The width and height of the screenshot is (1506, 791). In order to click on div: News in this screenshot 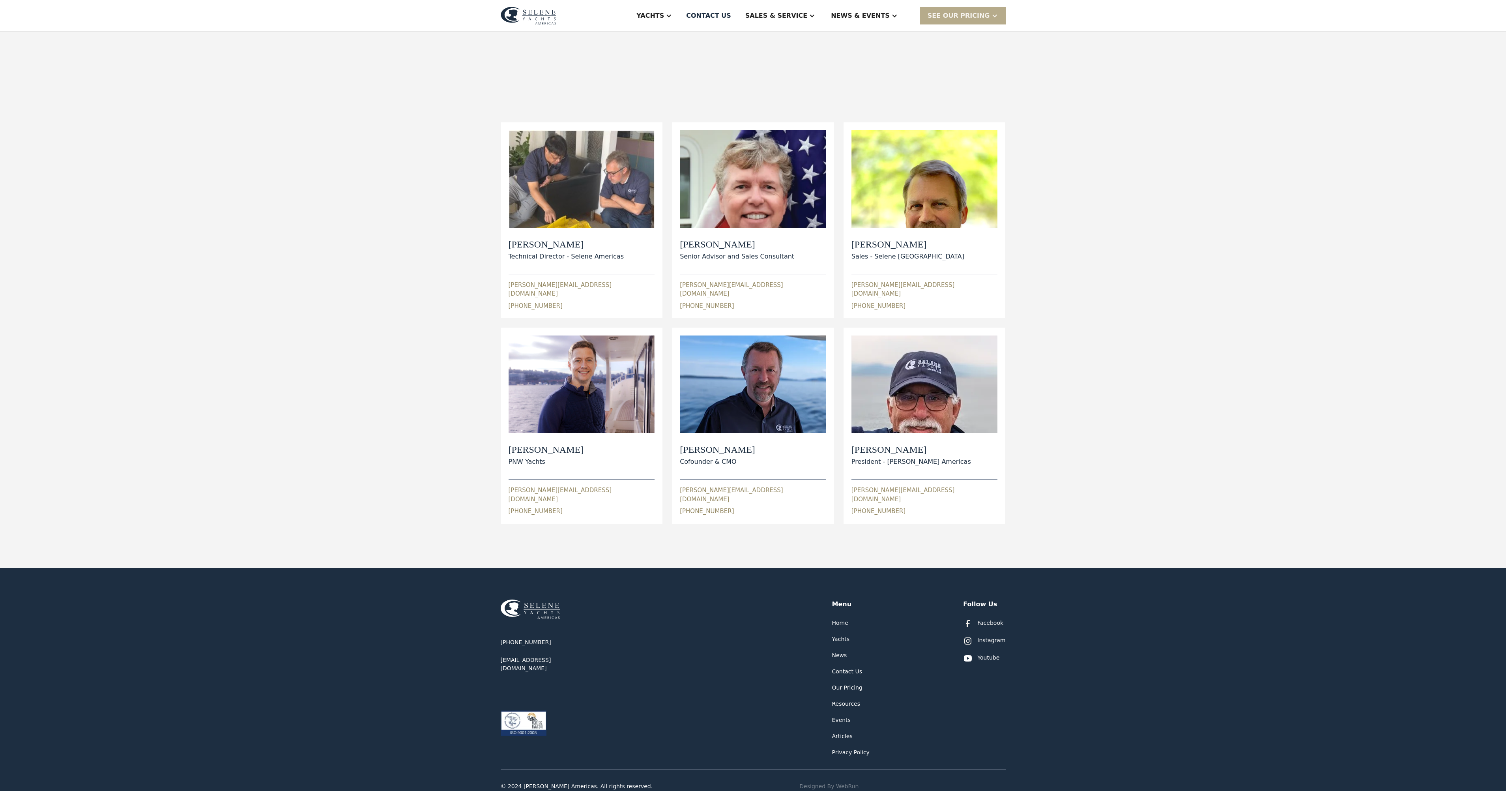, I will do `click(840, 655)`.